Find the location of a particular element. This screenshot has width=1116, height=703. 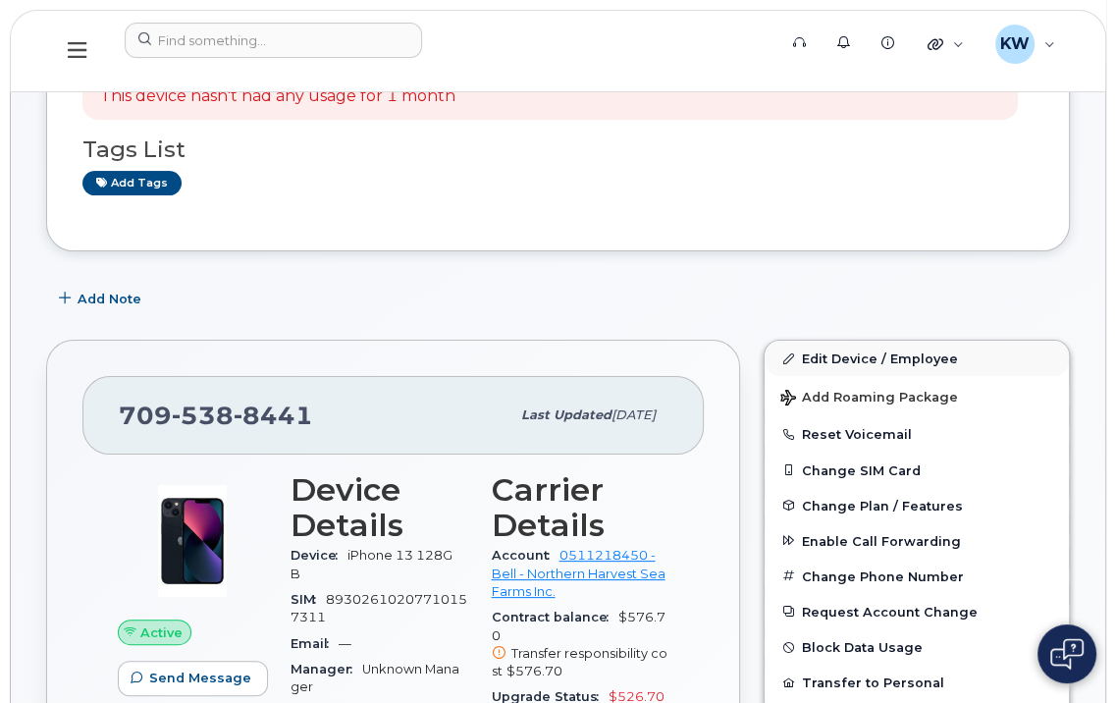

span: Change Plan / Features is located at coordinates (883, 505).